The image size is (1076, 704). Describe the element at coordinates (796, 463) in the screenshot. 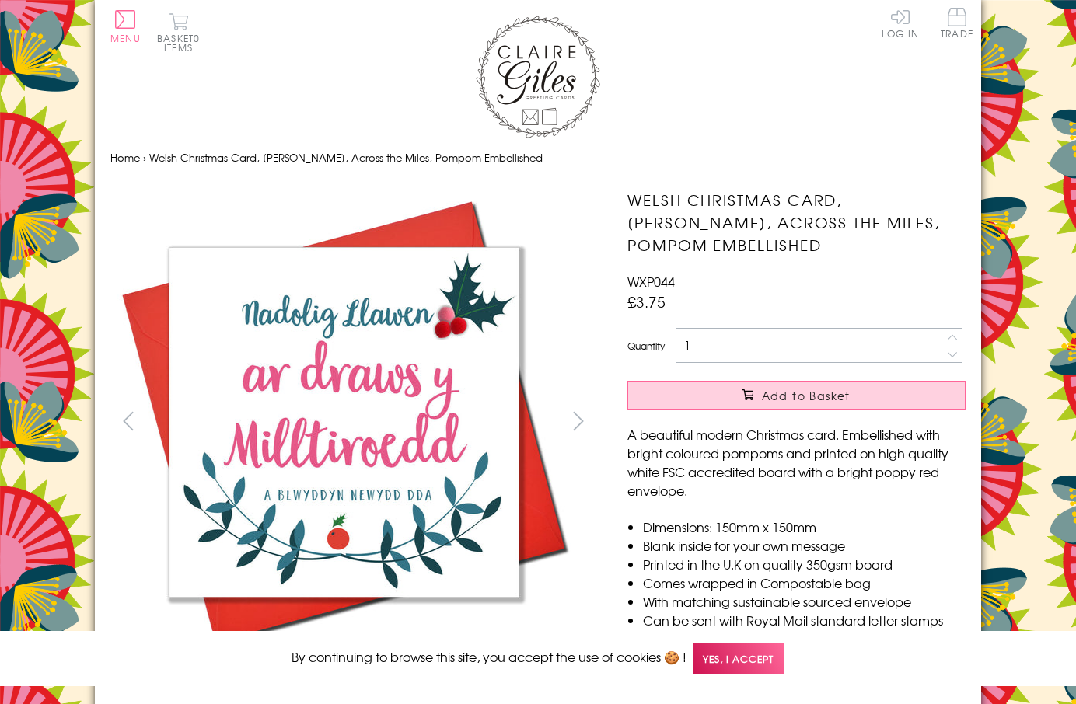

I see `p: A beautiful modern Christmas card. Embellished with bright coloured pompoms and printed on high q...` at that location.